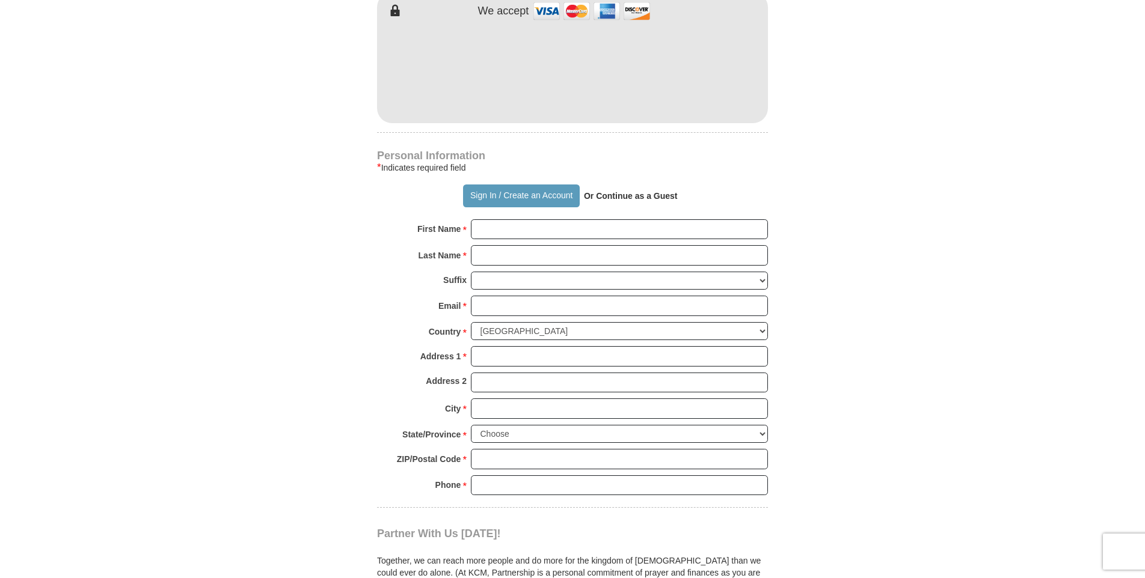  What do you see at coordinates (503, 11) in the screenshot?
I see `h4: We accept` at bounding box center [503, 11].